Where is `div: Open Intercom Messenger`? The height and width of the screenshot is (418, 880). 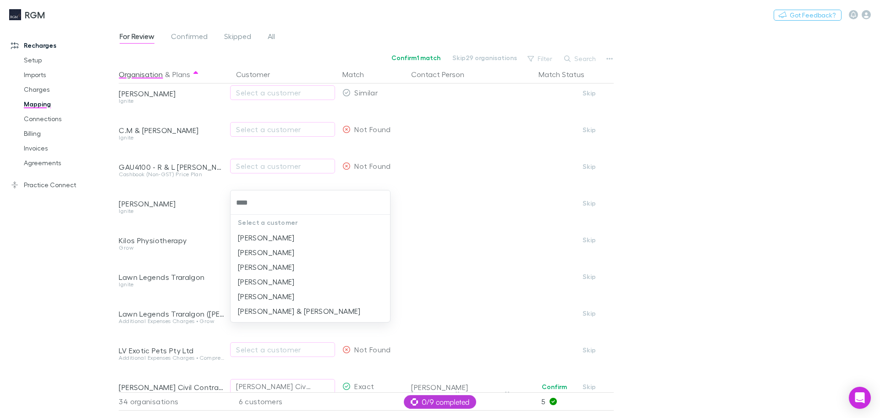
div: Open Intercom Messenger is located at coordinates (860, 398).